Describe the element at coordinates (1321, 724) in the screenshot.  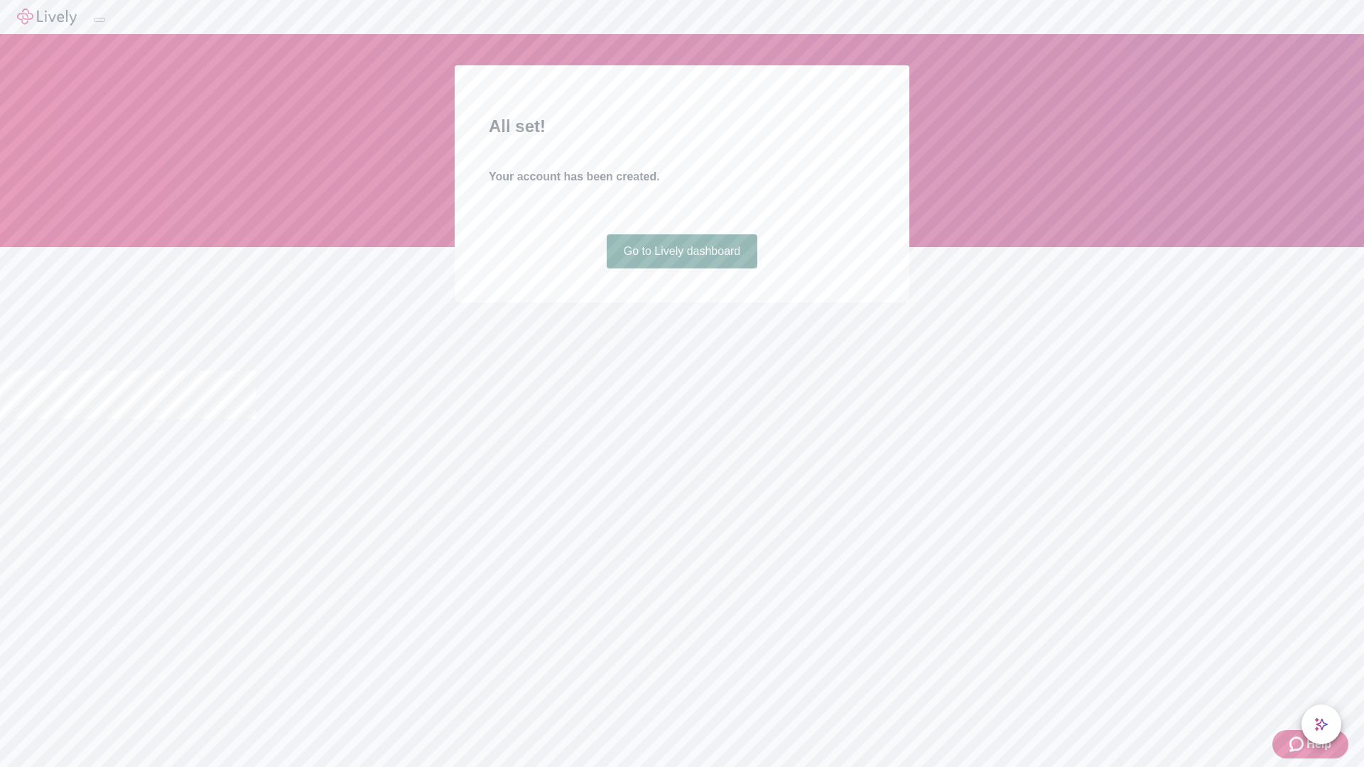
I see `svg: Lively AI Assistant` at that location.